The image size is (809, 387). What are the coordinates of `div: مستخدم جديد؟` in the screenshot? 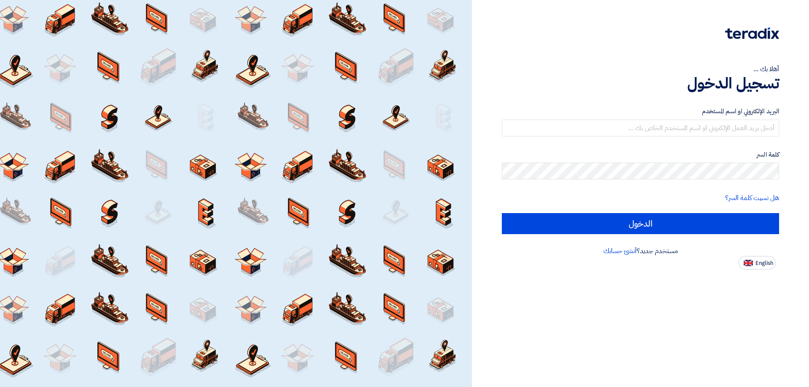 It's located at (641, 251).